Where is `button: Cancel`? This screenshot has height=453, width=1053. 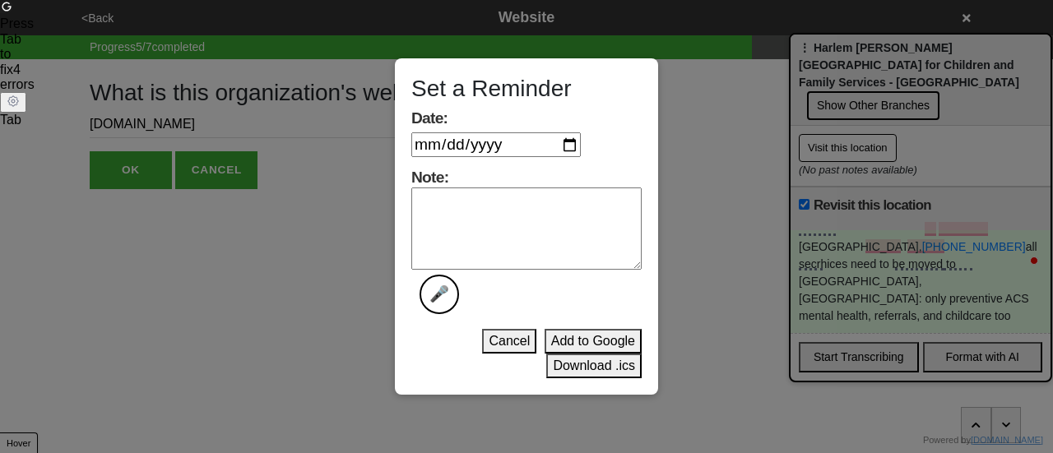 button: Cancel is located at coordinates (509, 341).